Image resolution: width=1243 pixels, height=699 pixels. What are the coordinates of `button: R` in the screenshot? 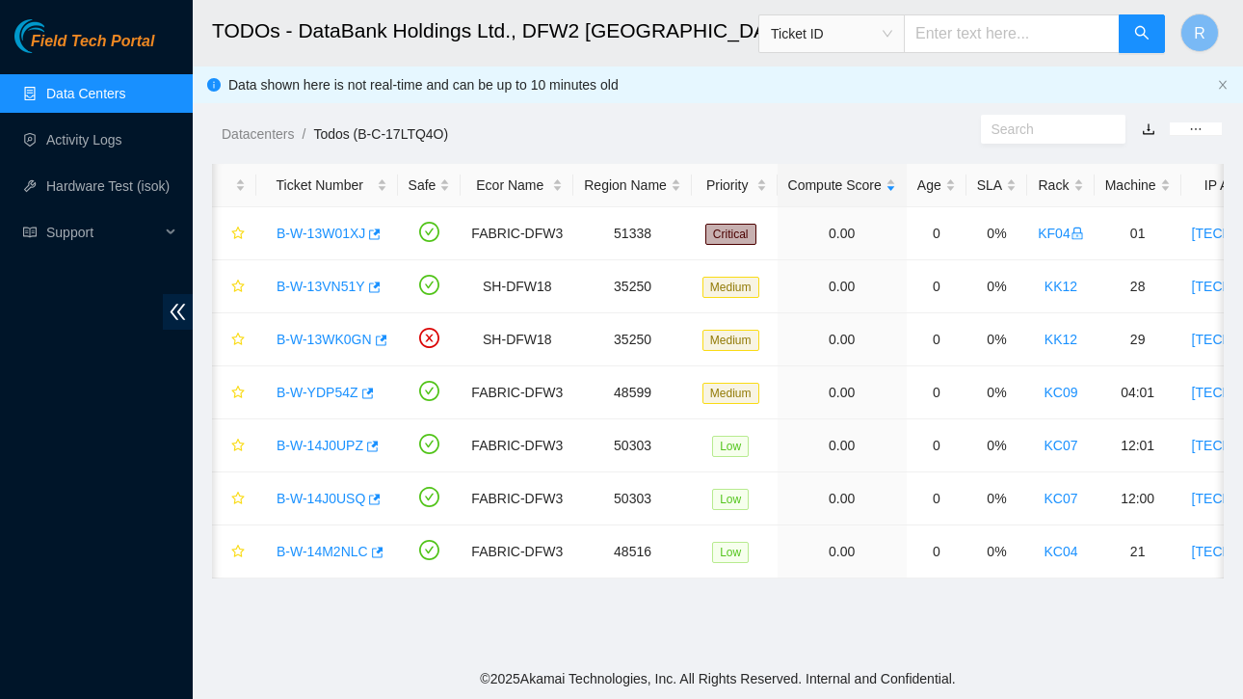 It's located at (1200, 33).